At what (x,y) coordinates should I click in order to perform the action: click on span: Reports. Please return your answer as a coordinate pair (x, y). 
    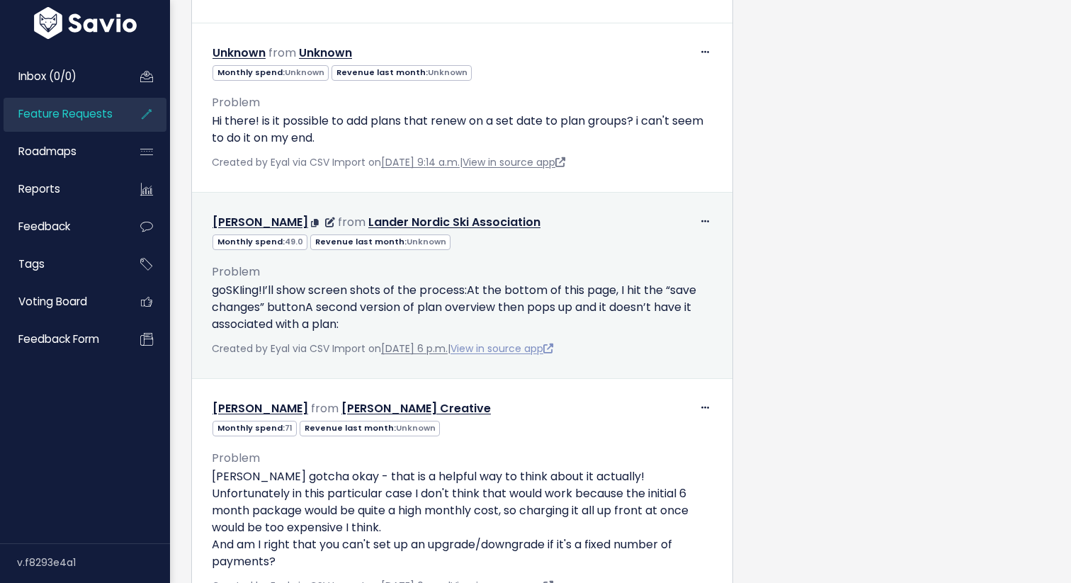
    Looking at the image, I should click on (39, 188).